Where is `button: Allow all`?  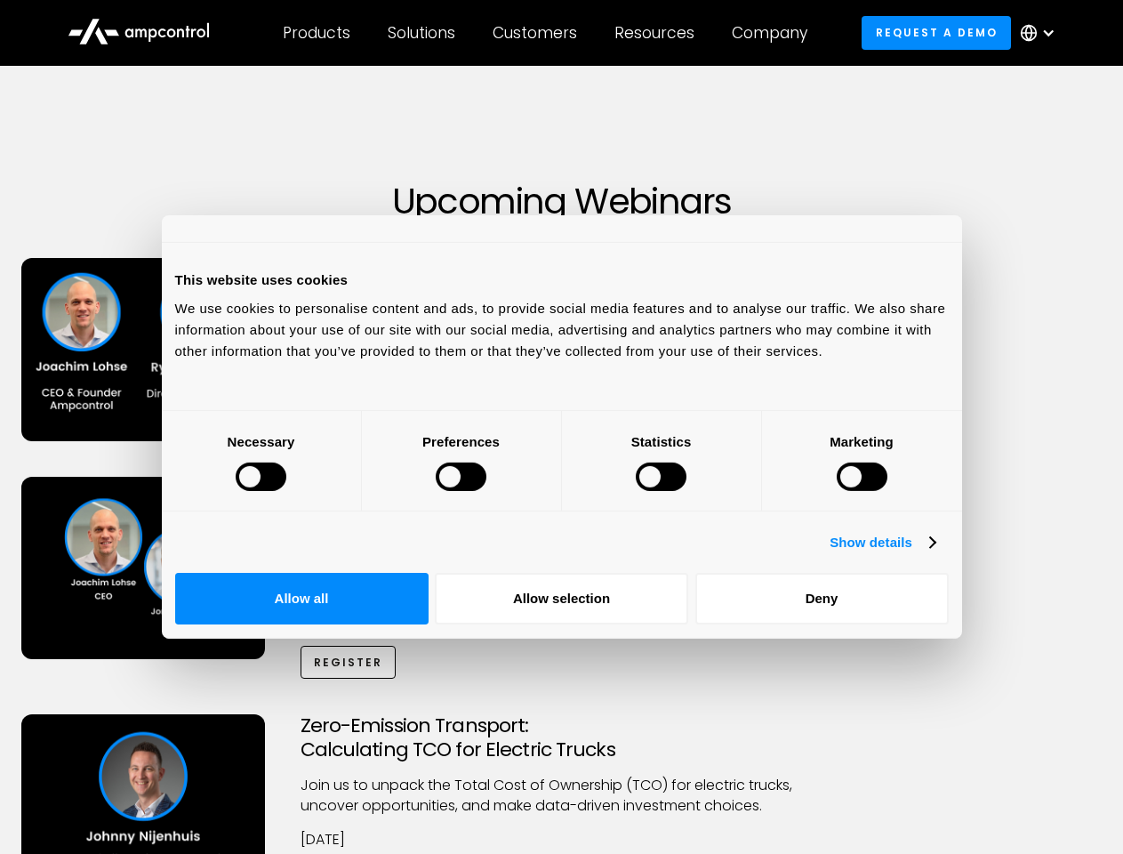 button: Allow all is located at coordinates (301, 599).